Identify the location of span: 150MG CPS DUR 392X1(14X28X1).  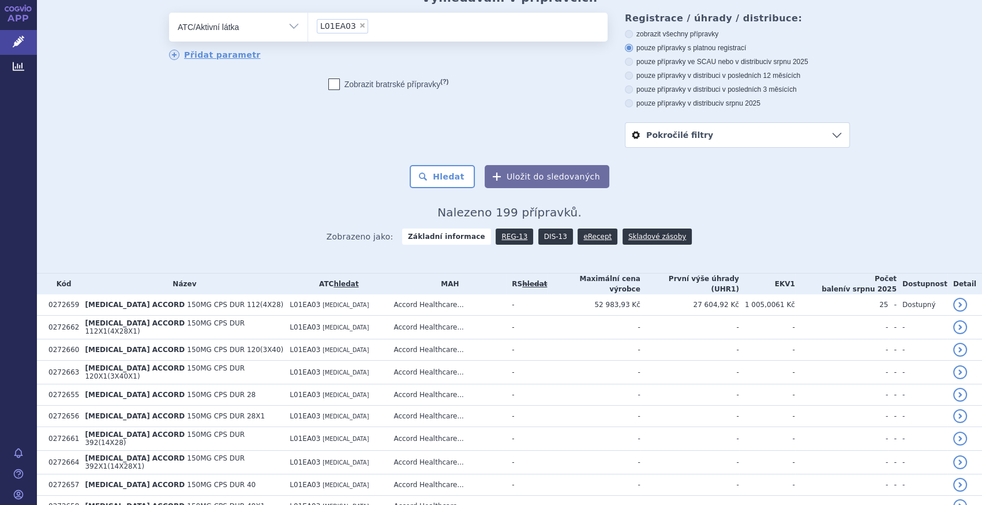
(164, 462).